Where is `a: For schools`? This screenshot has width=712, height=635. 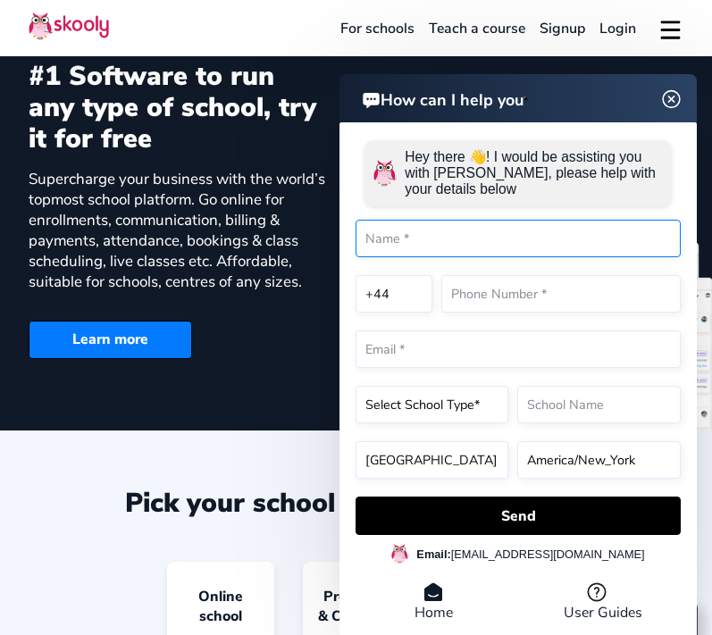
a: For schools is located at coordinates (377, 29).